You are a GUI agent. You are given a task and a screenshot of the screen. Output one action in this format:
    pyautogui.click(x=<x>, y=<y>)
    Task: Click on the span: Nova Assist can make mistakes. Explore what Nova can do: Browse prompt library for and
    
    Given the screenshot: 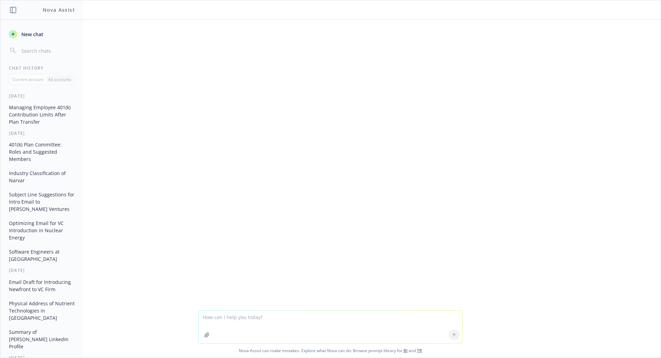 What is the action you would take?
    pyautogui.click(x=331, y=350)
    